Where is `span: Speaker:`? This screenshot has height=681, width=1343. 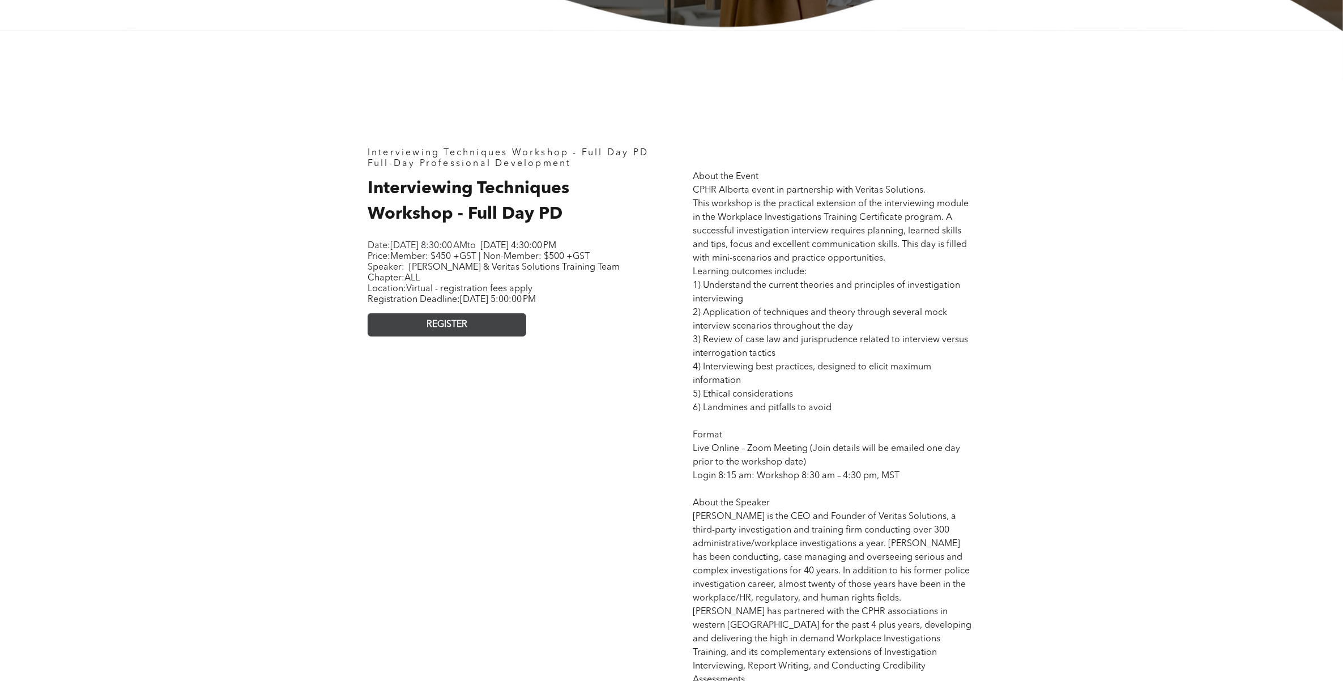
span: Speaker: is located at coordinates (386, 267).